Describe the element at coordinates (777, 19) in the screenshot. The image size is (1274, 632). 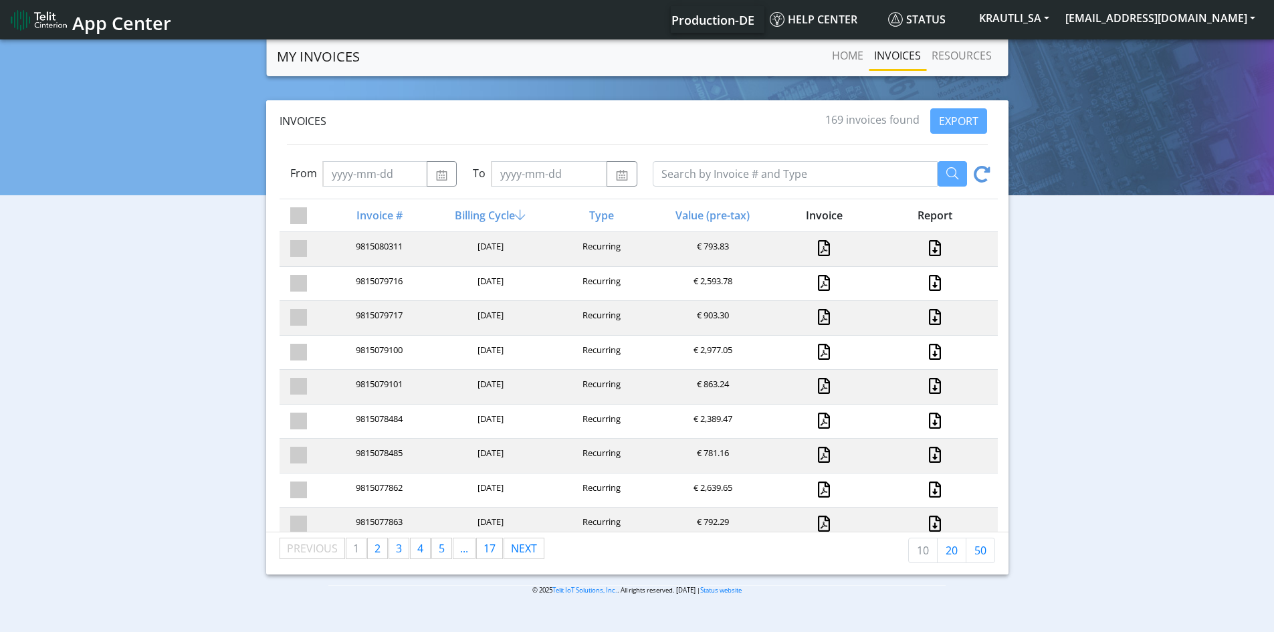
I see `img: knowledge.svg` at that location.